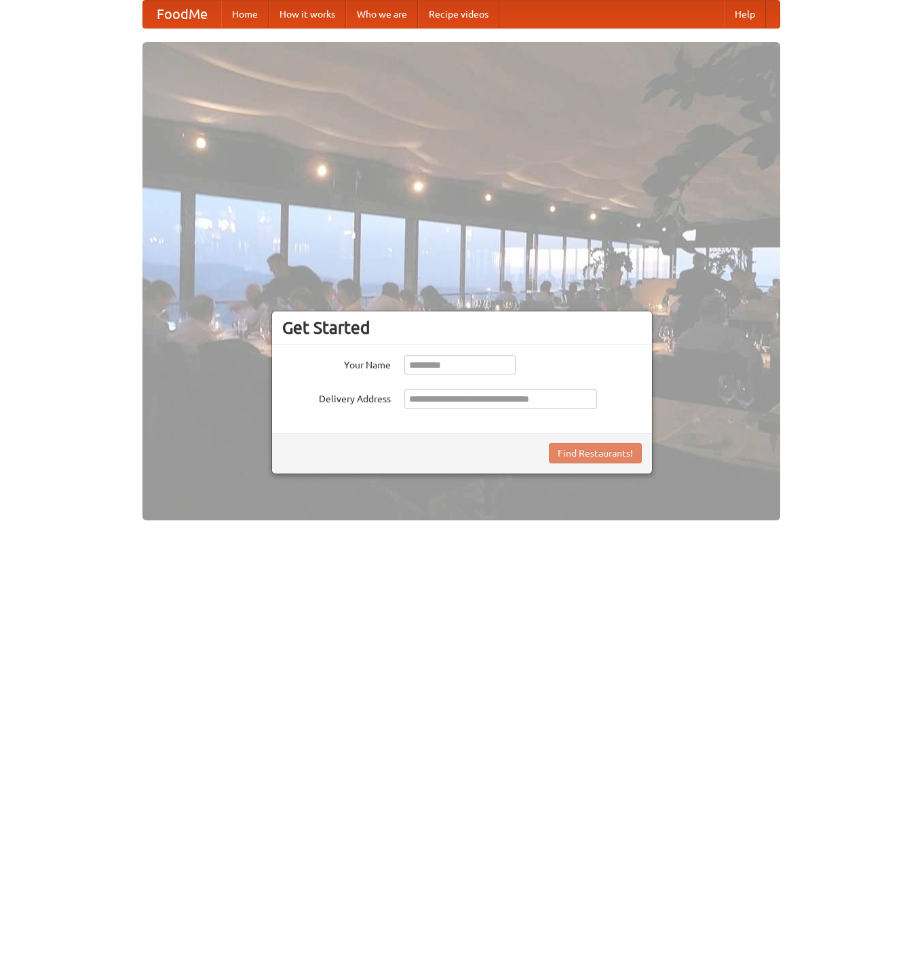  What do you see at coordinates (458, 14) in the screenshot?
I see `a: Recipe videos` at bounding box center [458, 14].